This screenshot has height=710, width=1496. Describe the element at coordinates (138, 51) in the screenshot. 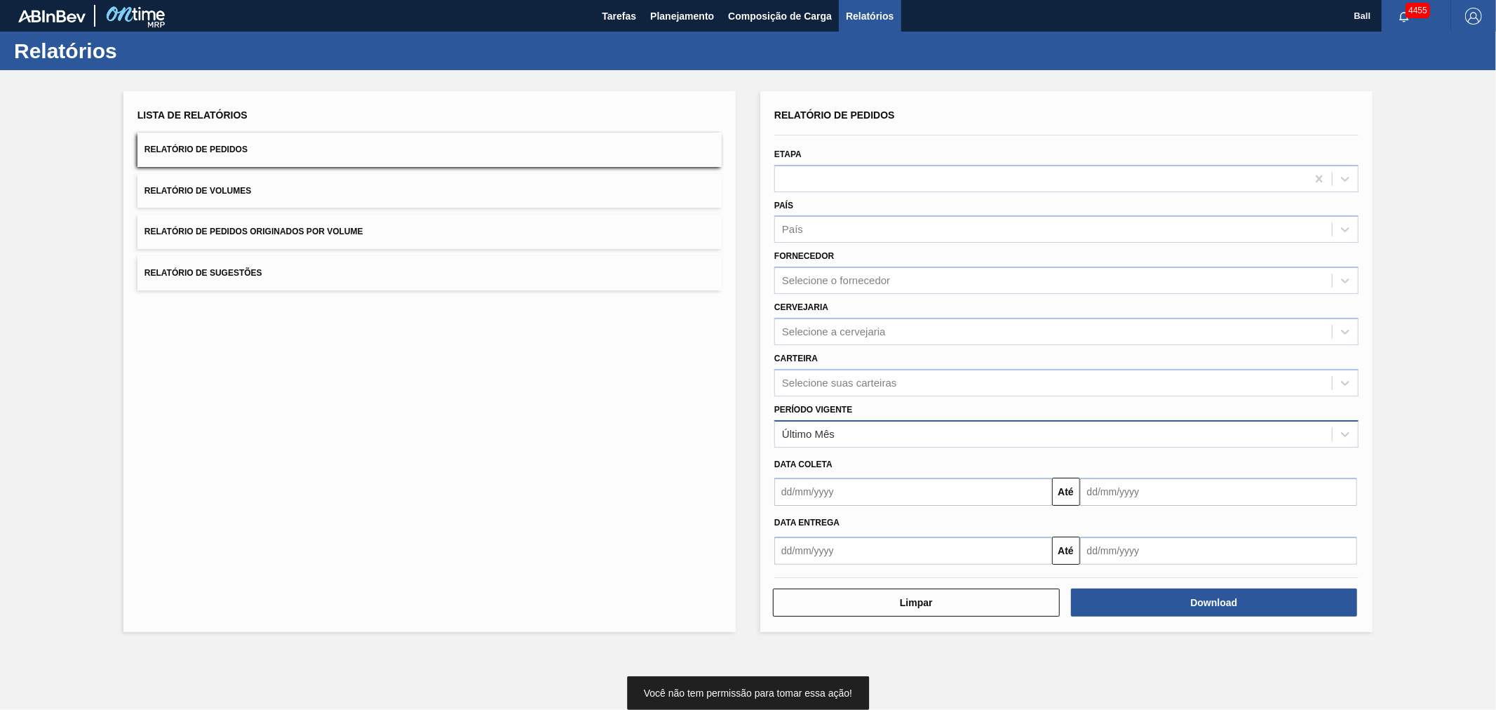

I see `h1: Relatórios` at that location.